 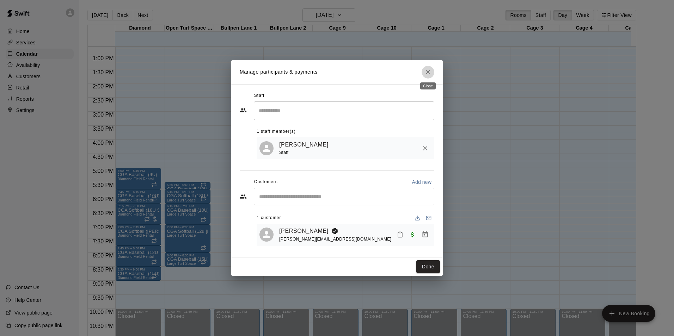 What do you see at coordinates (417, 218) in the screenshot?
I see `button: Download list` at bounding box center [417, 218].